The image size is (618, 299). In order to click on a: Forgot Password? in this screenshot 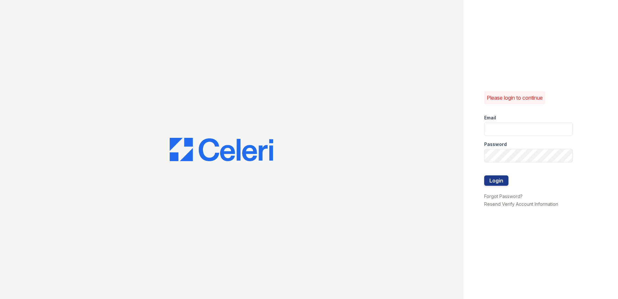, I will do `click(503, 196)`.